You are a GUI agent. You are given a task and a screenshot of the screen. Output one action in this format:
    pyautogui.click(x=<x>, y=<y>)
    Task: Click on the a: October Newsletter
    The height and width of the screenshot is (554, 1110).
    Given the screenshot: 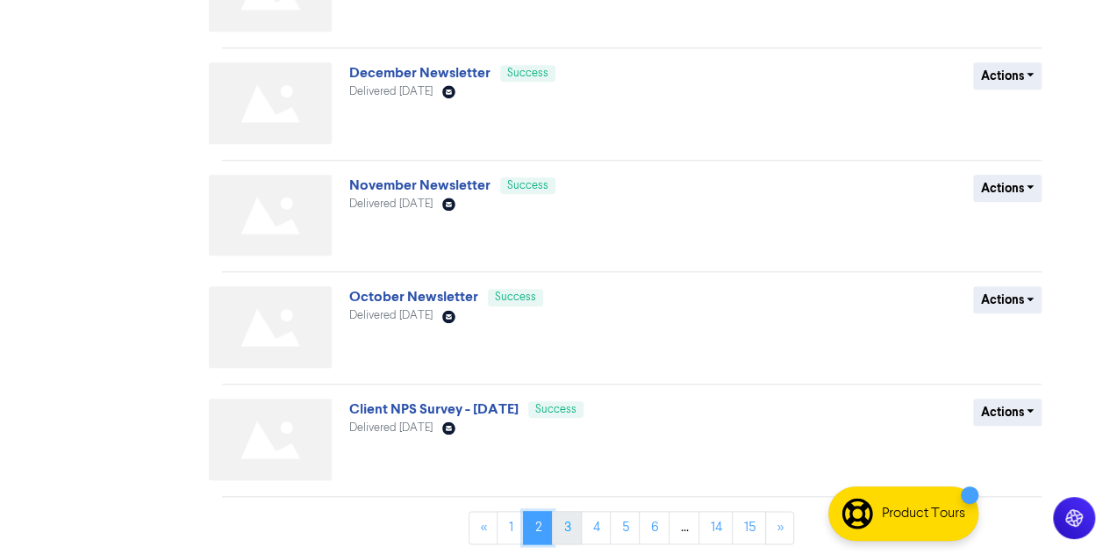 What is the action you would take?
    pyautogui.click(x=413, y=297)
    